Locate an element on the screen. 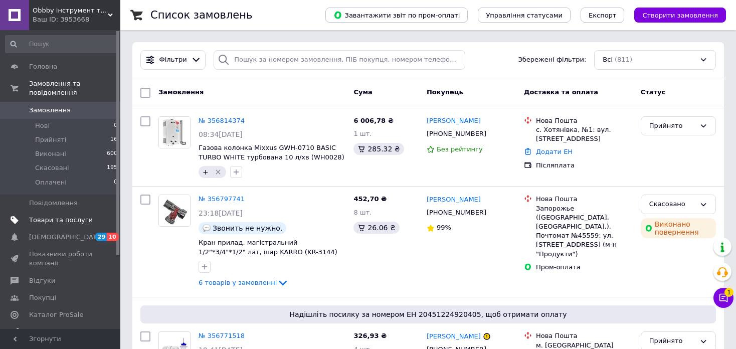 The width and height of the screenshot is (736, 349). div: 26.06 ₴ is located at coordinates (376, 228).